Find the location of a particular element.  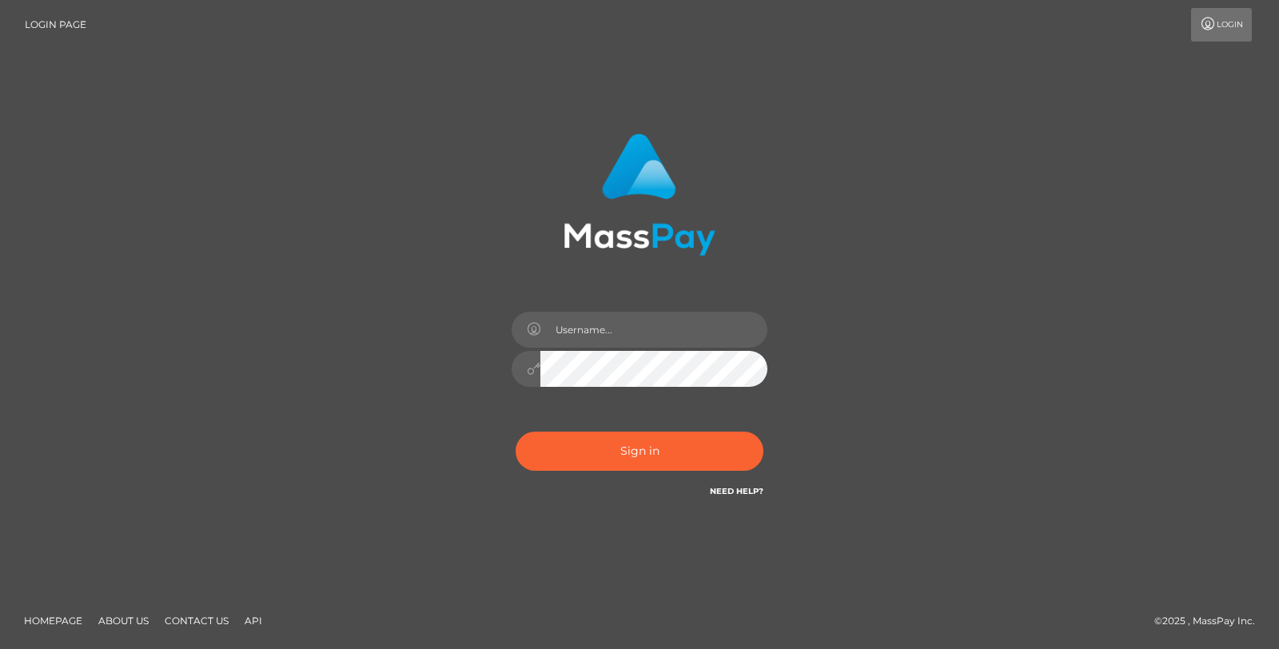

a: Login Page is located at coordinates (55, 25).